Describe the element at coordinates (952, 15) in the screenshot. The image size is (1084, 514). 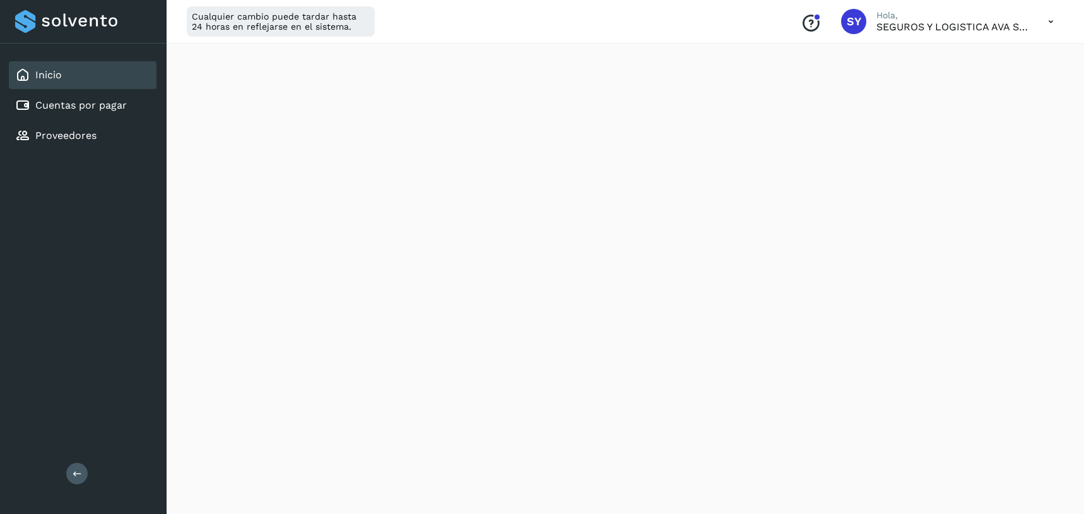
I see `p: Hola,` at that location.